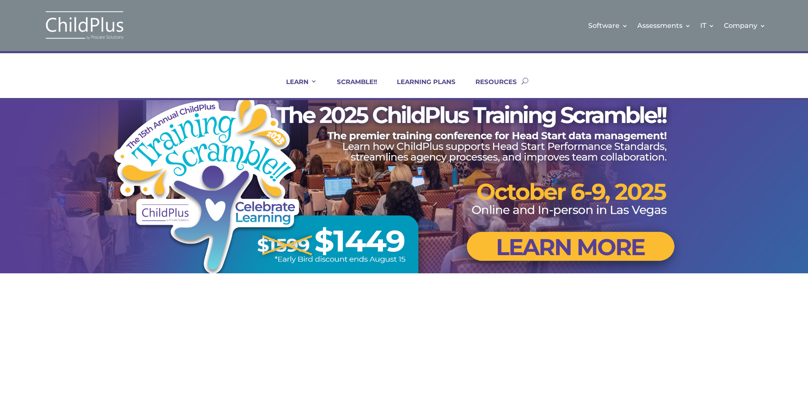 This screenshot has width=808, height=403. Describe the element at coordinates (421, 88) in the screenshot. I see `a: LEARNING PLANS` at that location.